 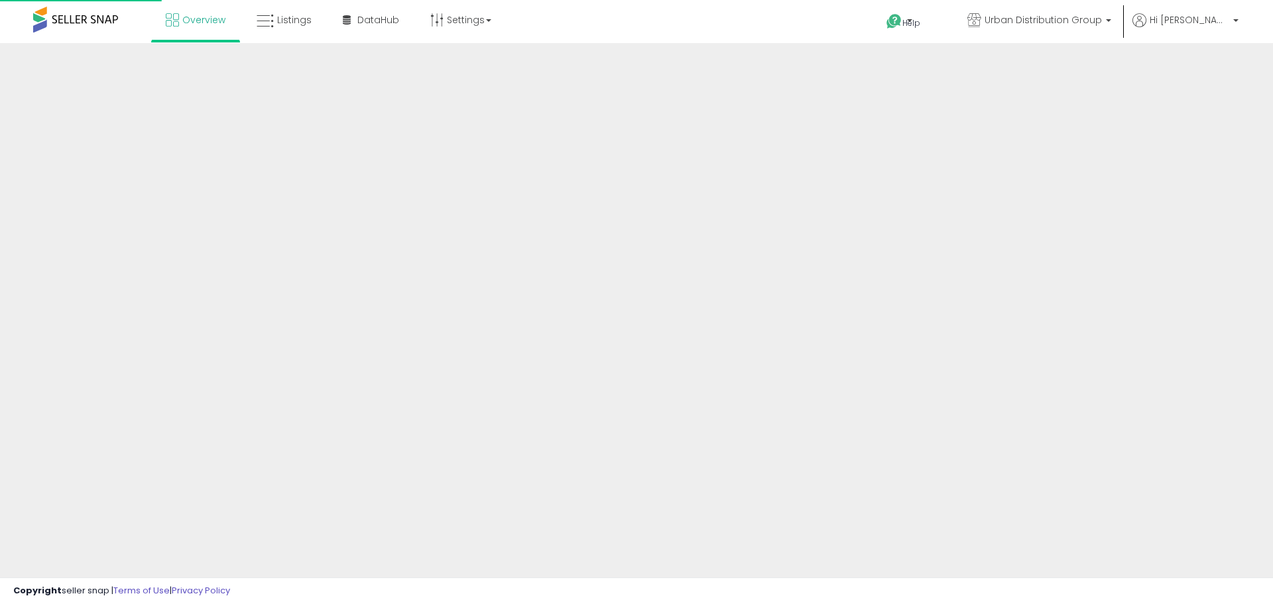 I want to click on a: Privacy Policy, so click(x=201, y=590).